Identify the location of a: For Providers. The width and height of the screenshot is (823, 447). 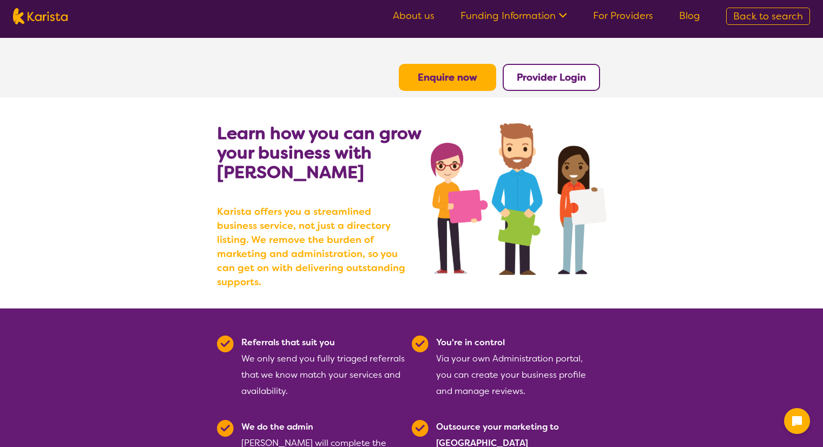
(623, 16).